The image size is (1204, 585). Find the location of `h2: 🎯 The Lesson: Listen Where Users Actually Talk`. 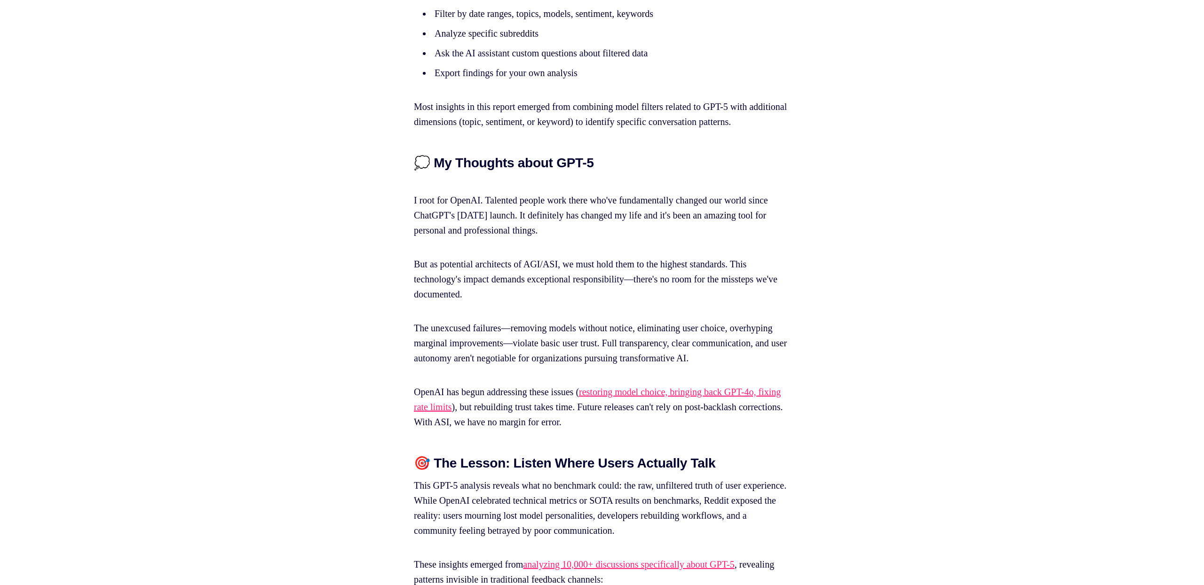

h2: 🎯 The Lesson: Listen Where Users Actually Talk is located at coordinates (602, 464).